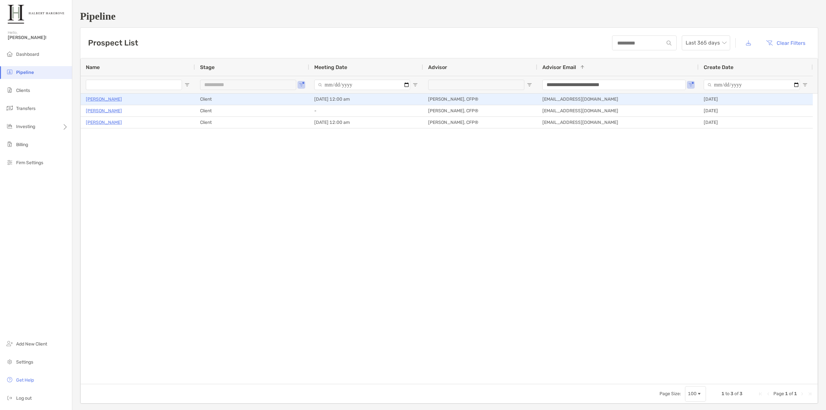 This screenshot has width=826, height=410. Describe the element at coordinates (706, 43) in the screenshot. I see `span: Last 365 days` at that location.